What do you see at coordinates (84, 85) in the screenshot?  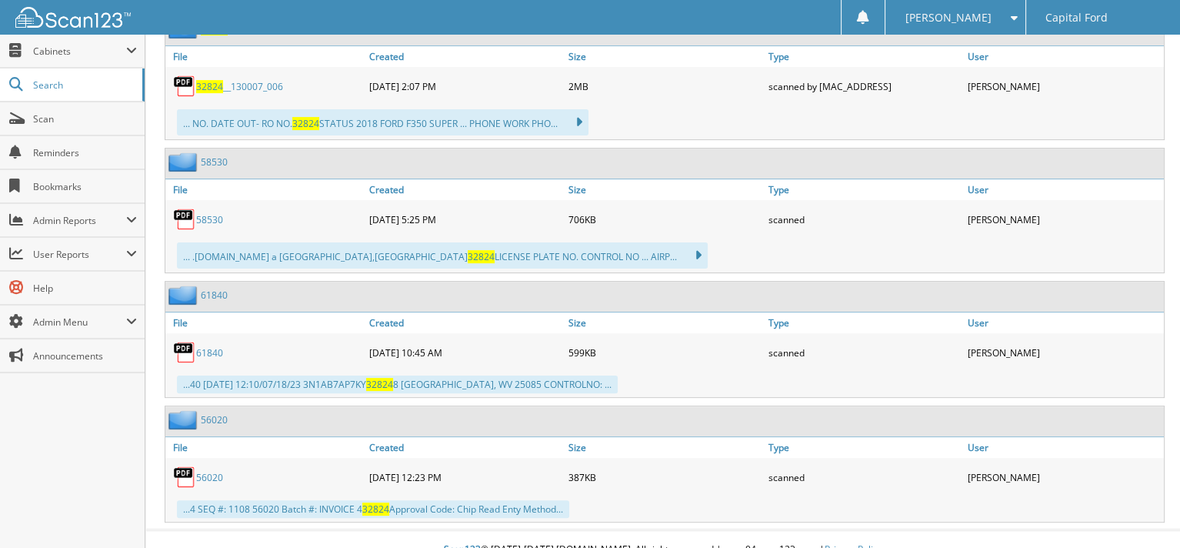 I see `span: Search` at bounding box center [84, 85].